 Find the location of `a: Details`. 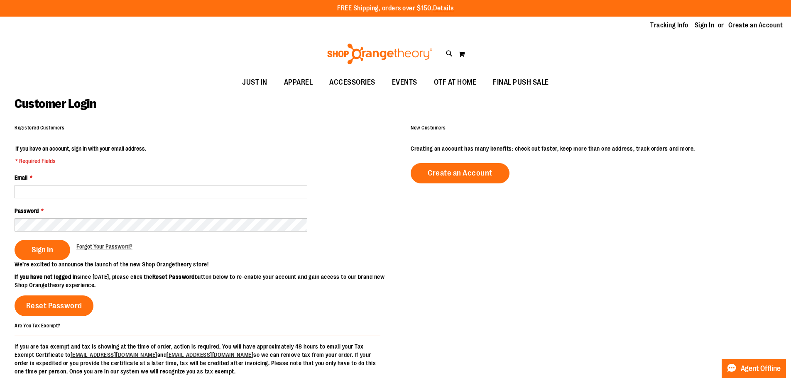

a: Details is located at coordinates (443, 8).